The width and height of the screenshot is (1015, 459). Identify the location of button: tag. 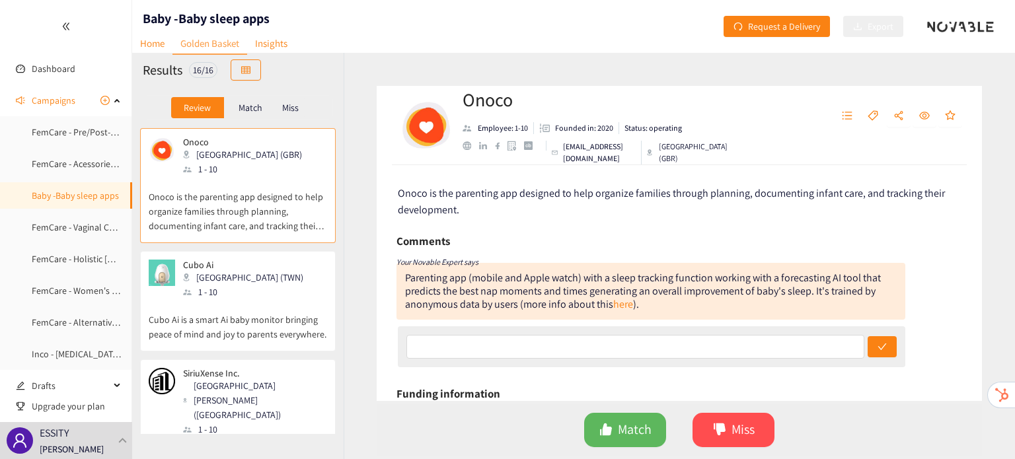
(873, 116).